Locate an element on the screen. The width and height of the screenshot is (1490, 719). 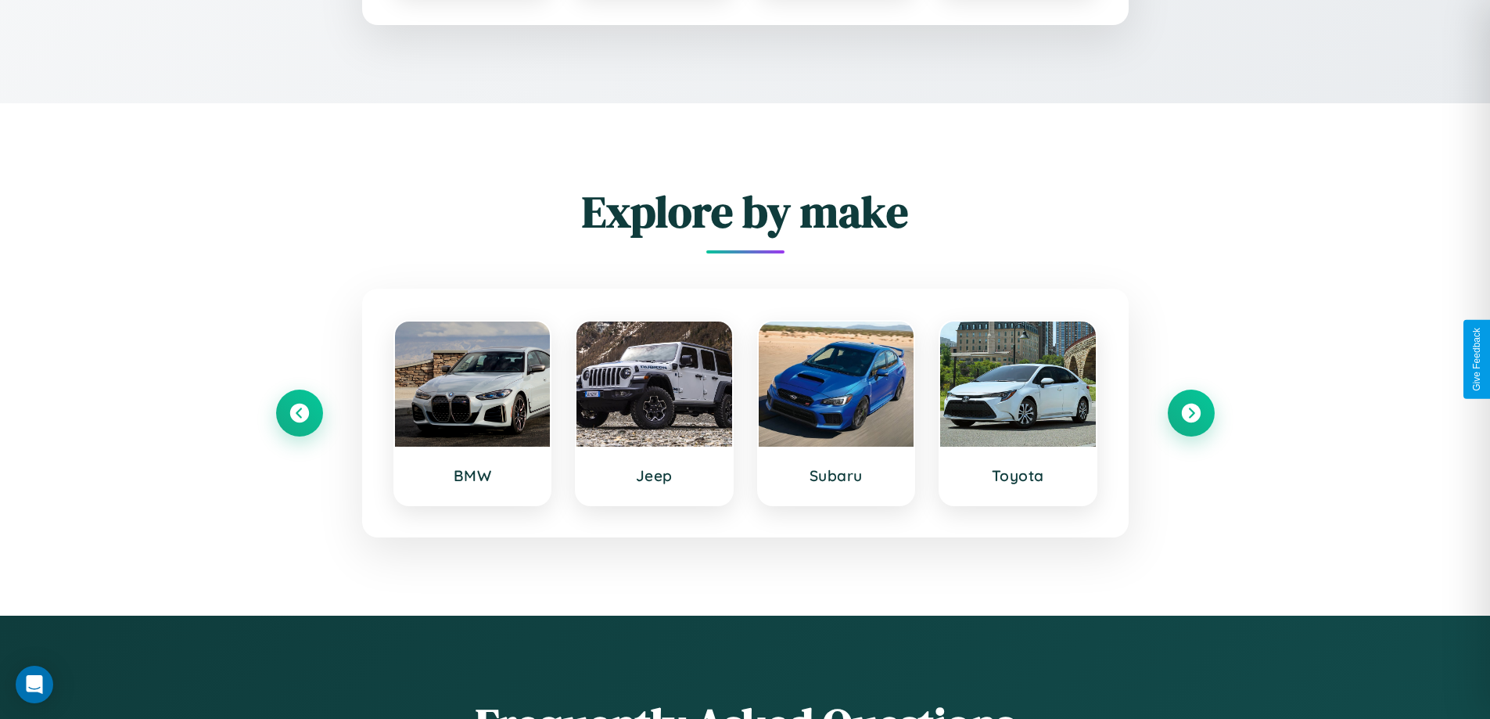
div: Open Intercom Messenger is located at coordinates (34, 685).